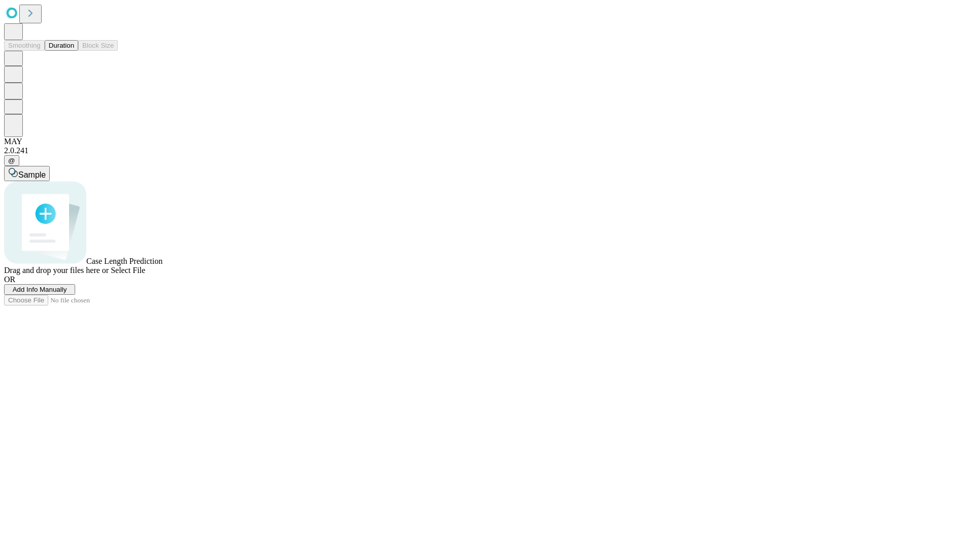 The image size is (975, 548). I want to click on button: Smoothing, so click(24, 45).